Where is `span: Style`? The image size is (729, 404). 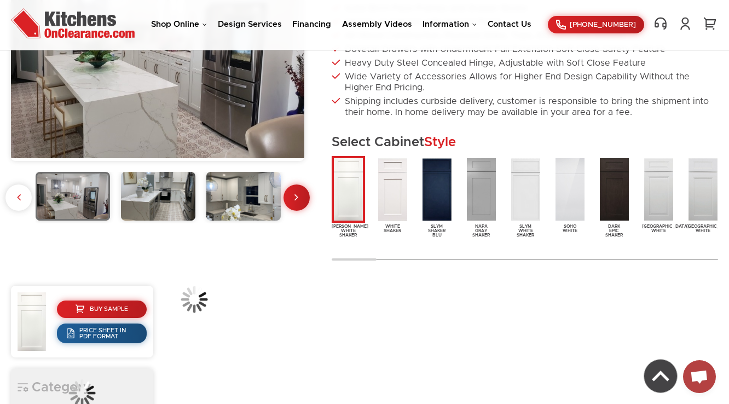 span: Style is located at coordinates (440, 142).